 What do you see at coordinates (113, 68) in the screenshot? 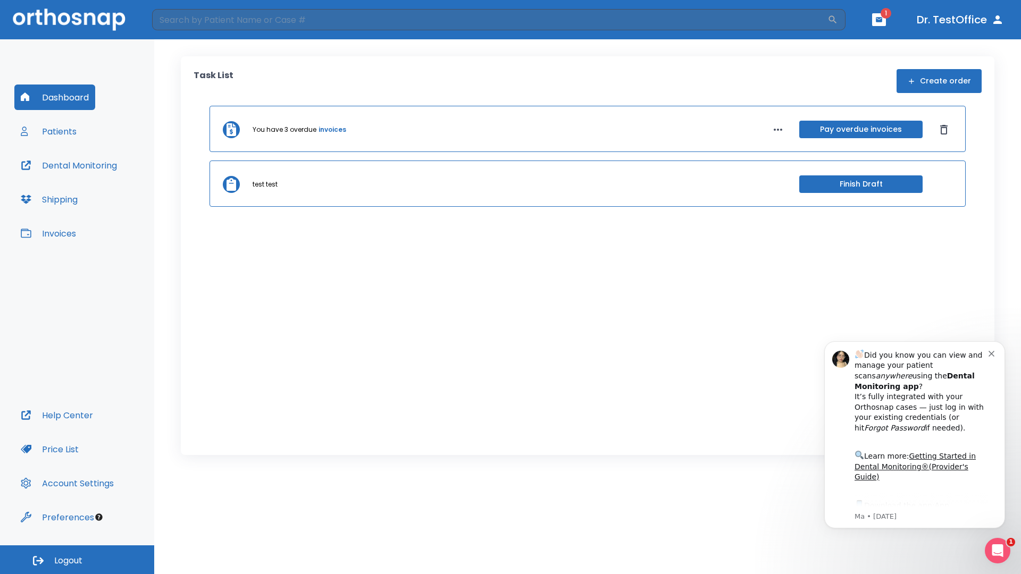
I see `div: Did you know you can view and manage your patient scans using the ? It’s fully integrated with yo...` at bounding box center [113, 68].